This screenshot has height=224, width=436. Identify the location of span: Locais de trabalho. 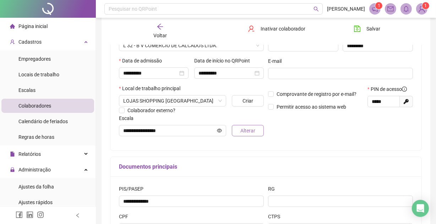
(39, 75).